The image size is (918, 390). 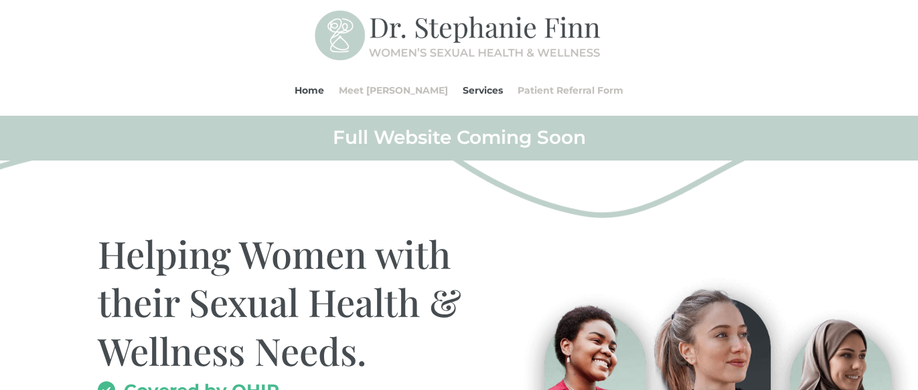 I want to click on a: Services, so click(x=483, y=90).